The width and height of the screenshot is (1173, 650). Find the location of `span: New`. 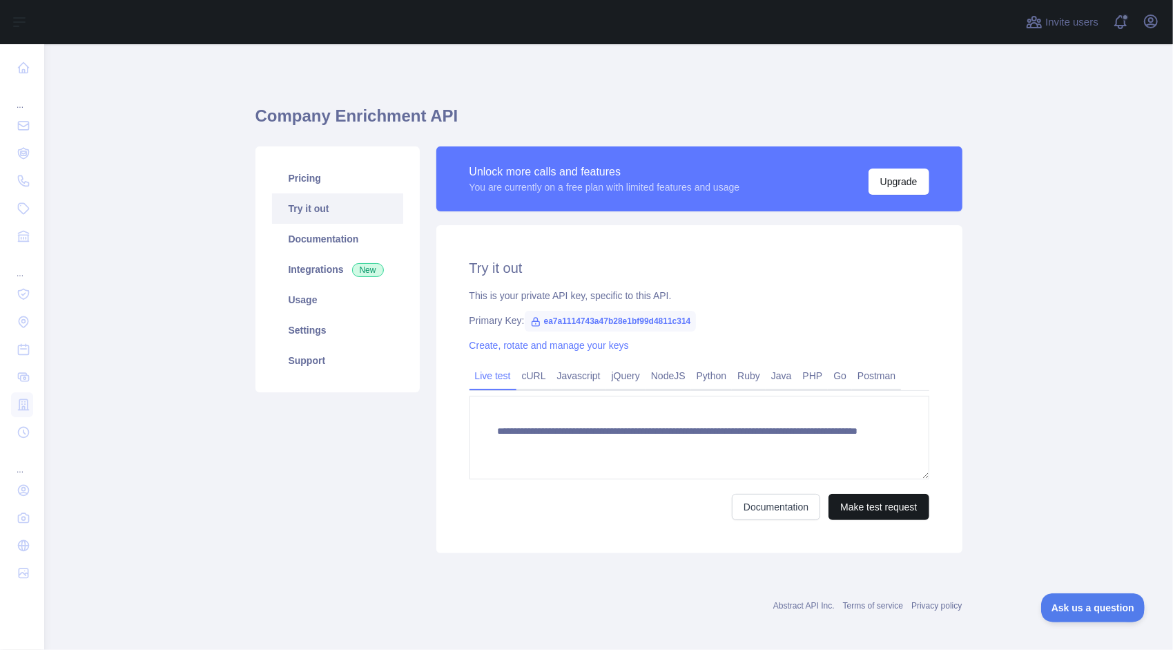

span: New is located at coordinates (368, 270).